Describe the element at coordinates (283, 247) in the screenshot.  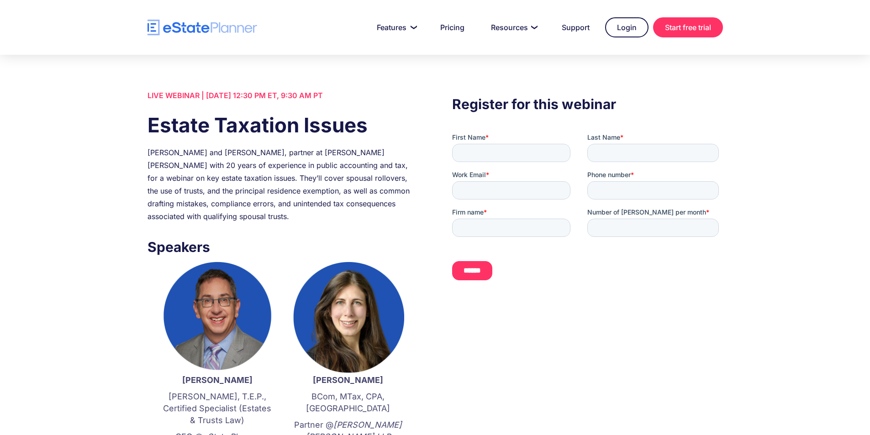
I see `h3: Speakers` at that location.